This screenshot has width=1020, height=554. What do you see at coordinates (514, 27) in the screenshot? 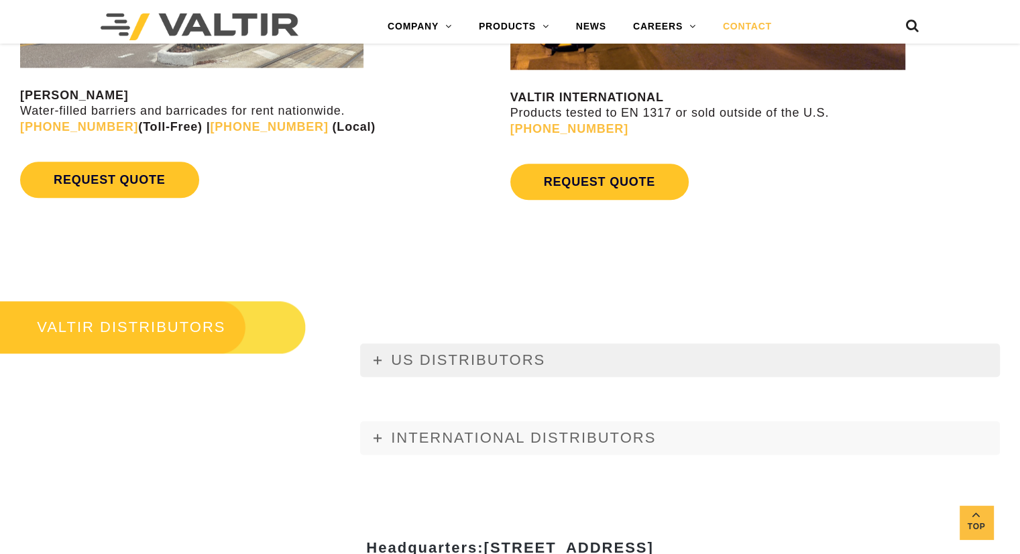
I see `a: PRODUCTS` at bounding box center [514, 27].